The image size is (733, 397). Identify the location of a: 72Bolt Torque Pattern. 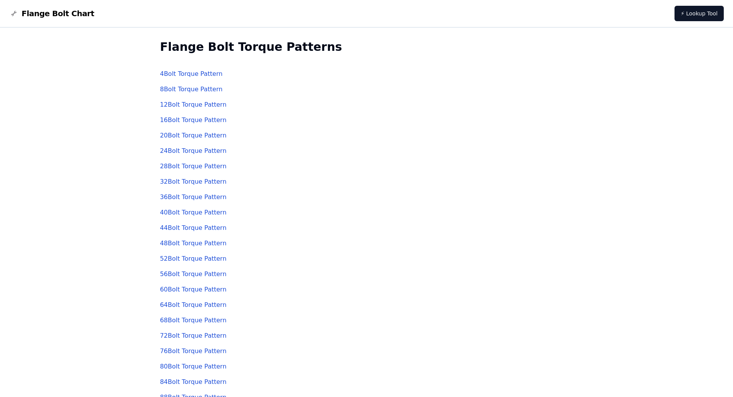
(193, 335).